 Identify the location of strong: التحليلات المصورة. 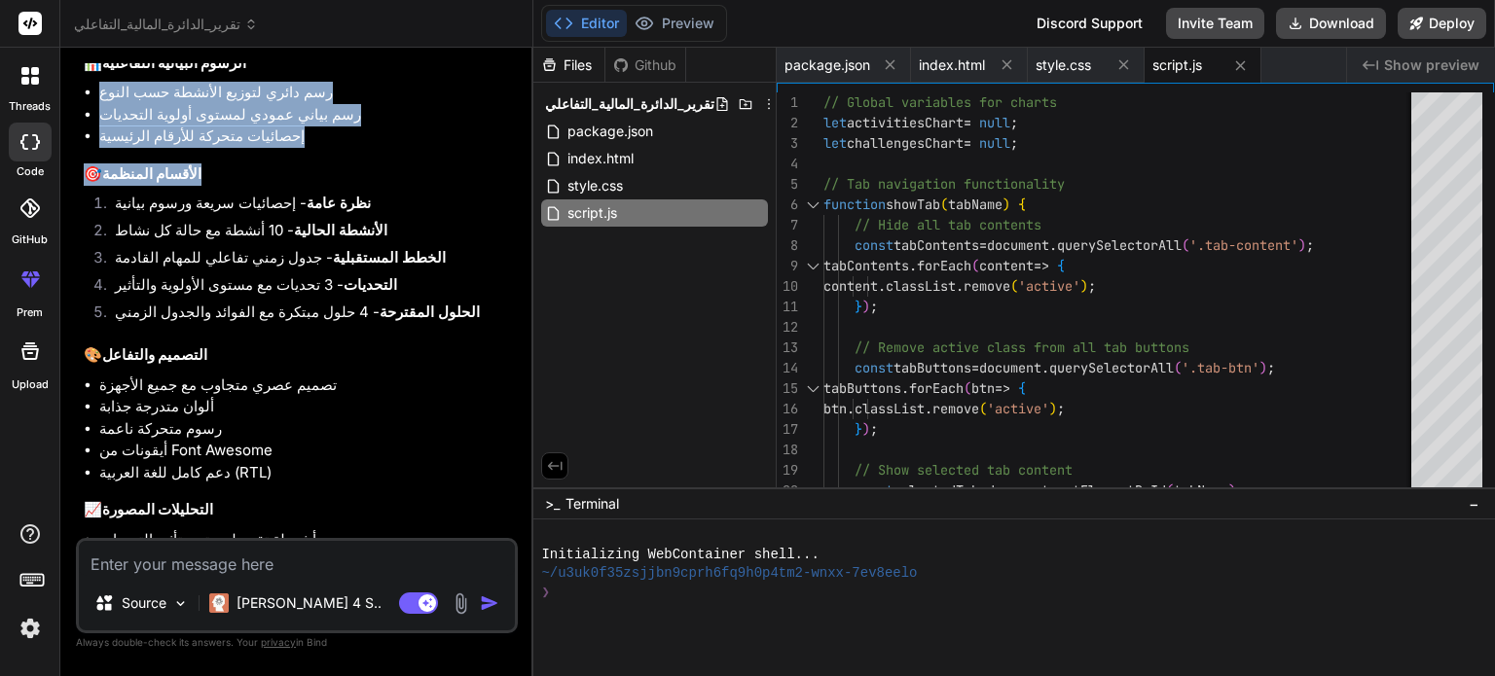
(158, 509).